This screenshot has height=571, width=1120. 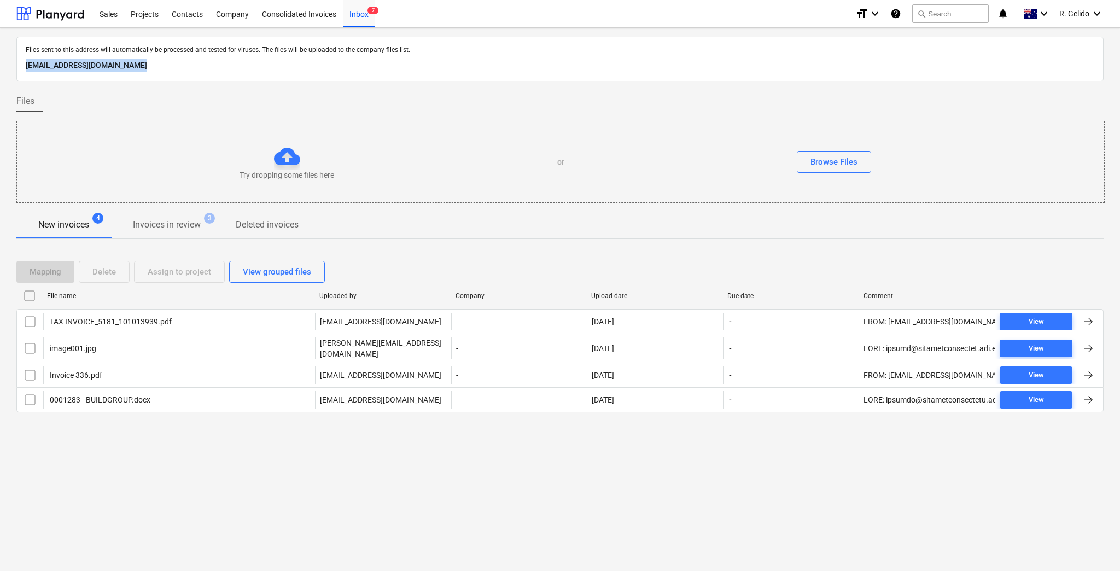 What do you see at coordinates (1003, 14) in the screenshot?
I see `i: notifications` at bounding box center [1003, 14].